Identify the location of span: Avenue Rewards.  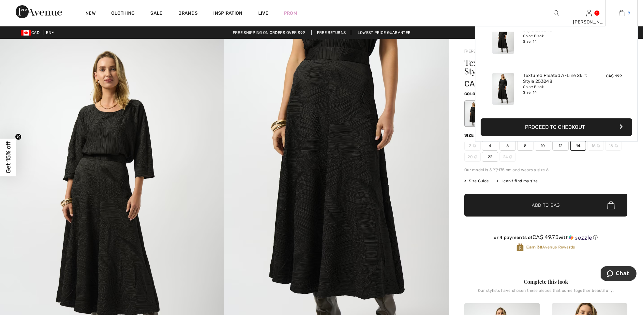
(550, 247).